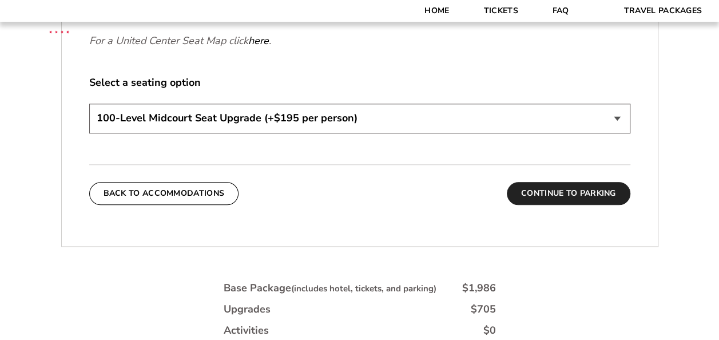  What do you see at coordinates (483, 309) in the screenshot?
I see `div: $705` at bounding box center [483, 309].